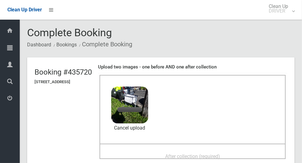 The width and height of the screenshot is (302, 163). I want to click on a: Cancel upload, so click(130, 128).